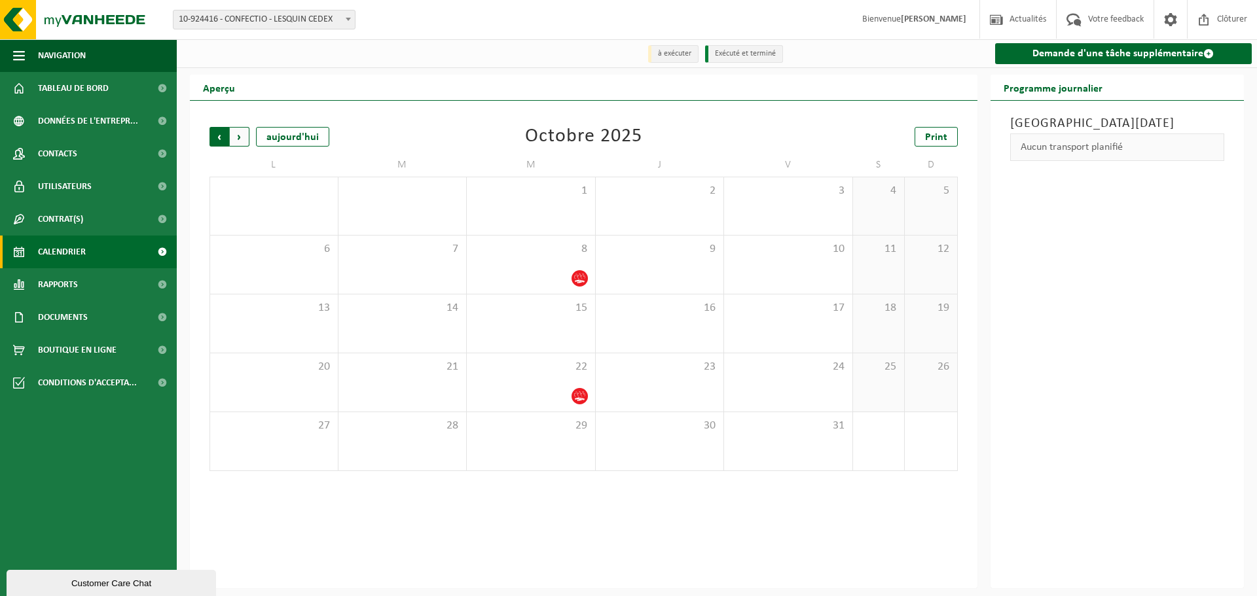 The image size is (1257, 596). I want to click on li: Exécuté et terminé, so click(744, 54).